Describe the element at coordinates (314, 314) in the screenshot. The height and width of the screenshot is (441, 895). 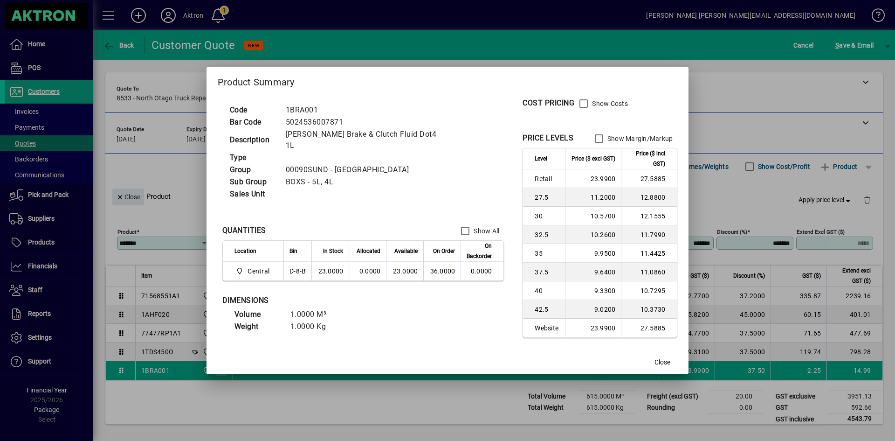
I see `td: 1.0000 M³` at that location.